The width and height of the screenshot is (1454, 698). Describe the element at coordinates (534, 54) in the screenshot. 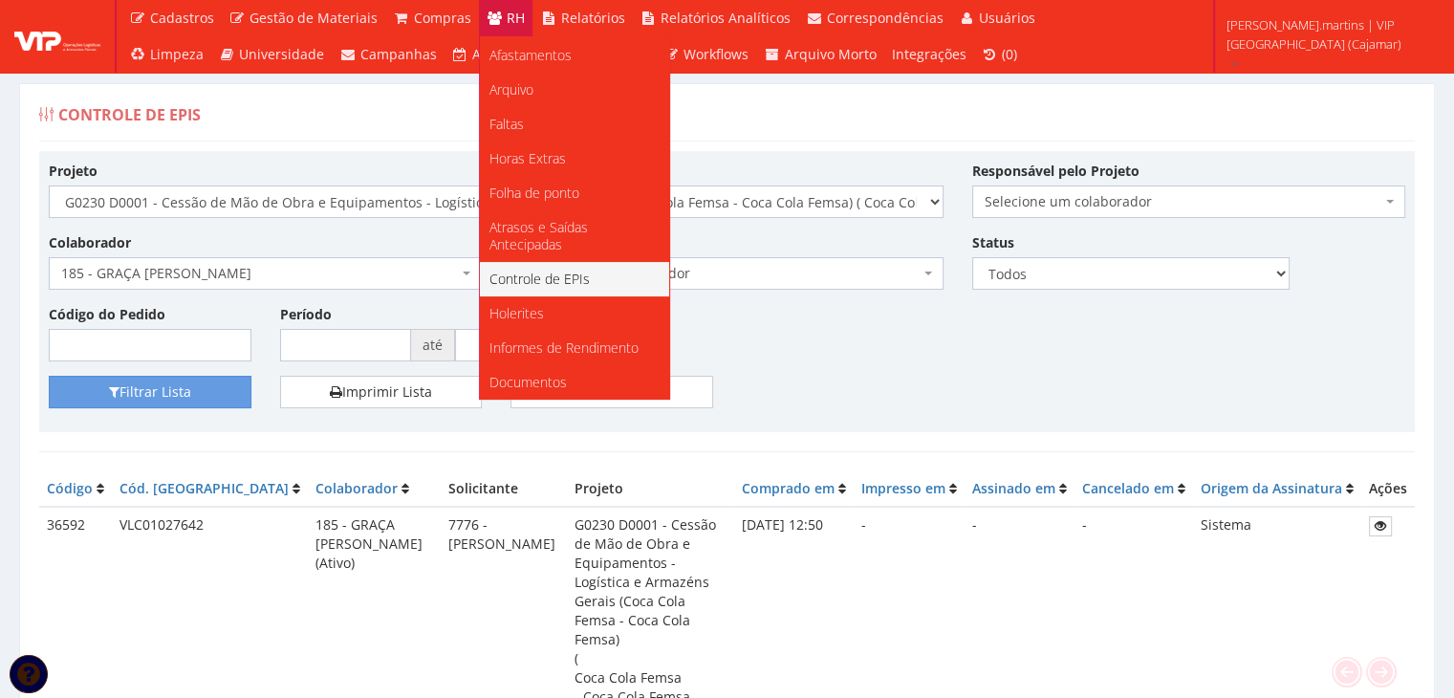

I see `span: Assistência Técnica` at that location.